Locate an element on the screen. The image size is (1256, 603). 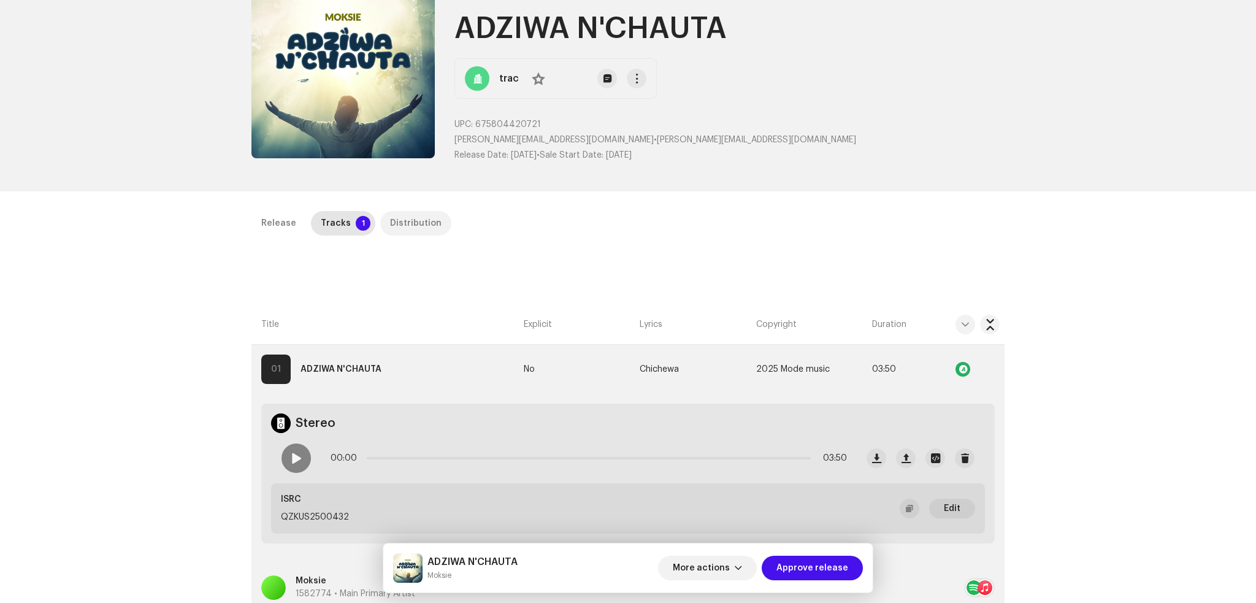
div: Distribution is located at coordinates (416, 223).